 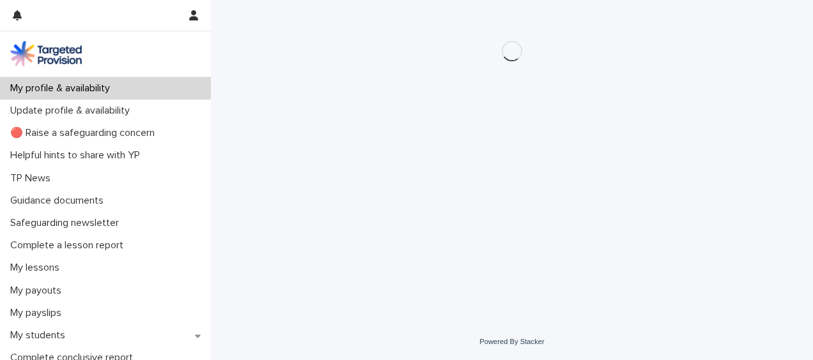 I want to click on a: Powered By Stacker, so click(x=511, y=342).